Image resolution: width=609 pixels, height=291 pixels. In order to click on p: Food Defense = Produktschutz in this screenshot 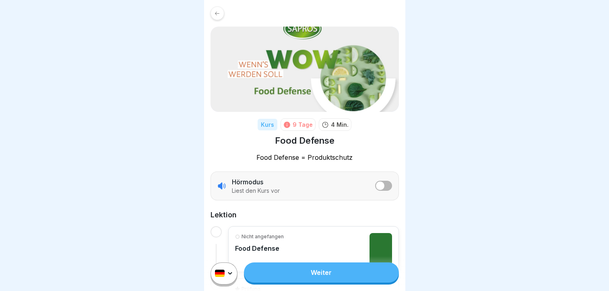, I will do `click(305, 157)`.